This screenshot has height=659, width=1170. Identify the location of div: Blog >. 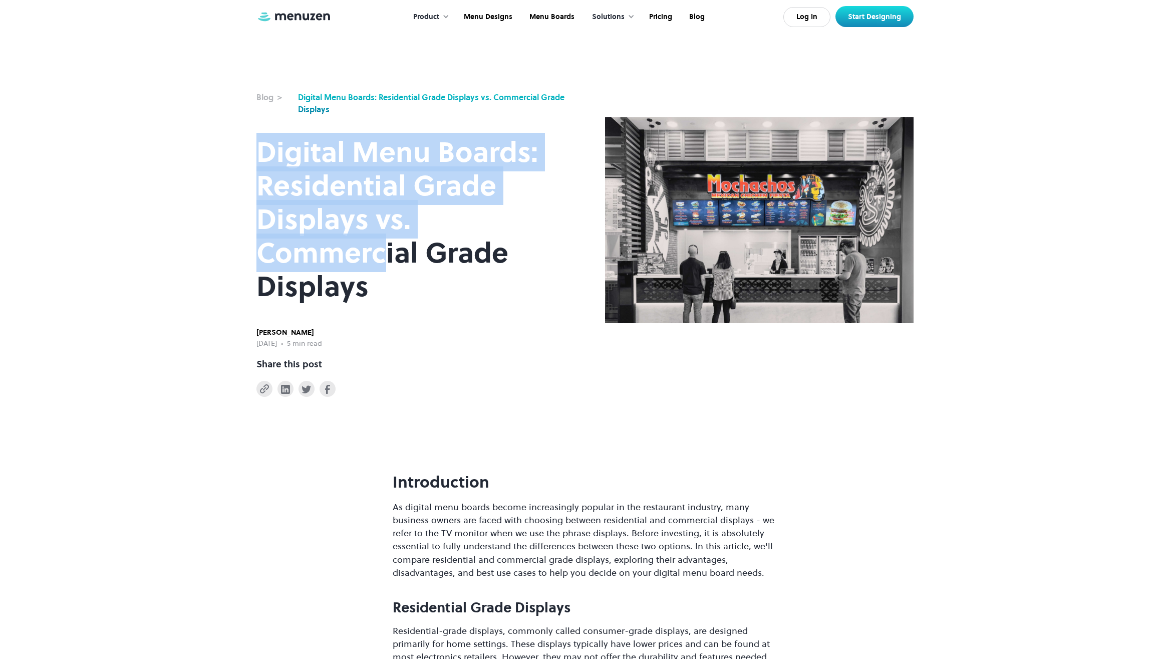
(274, 97).